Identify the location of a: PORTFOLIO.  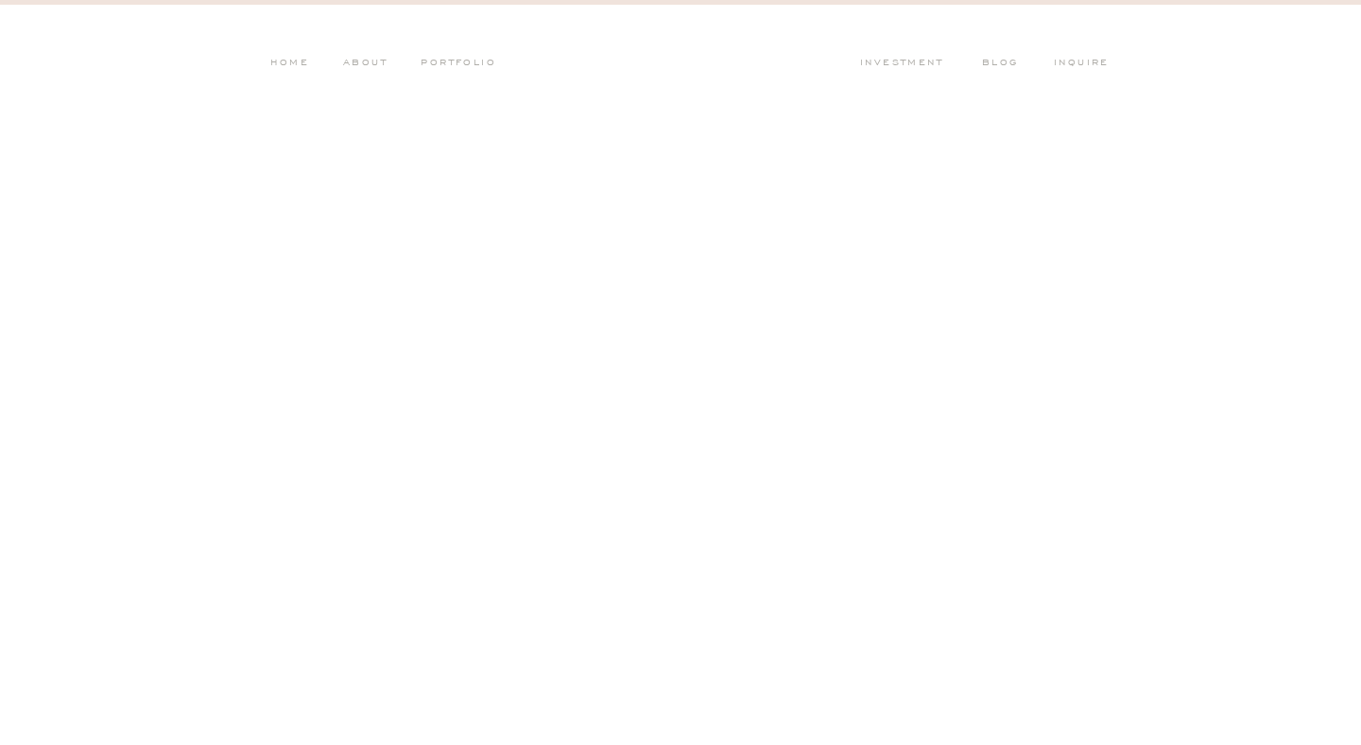
(457, 64).